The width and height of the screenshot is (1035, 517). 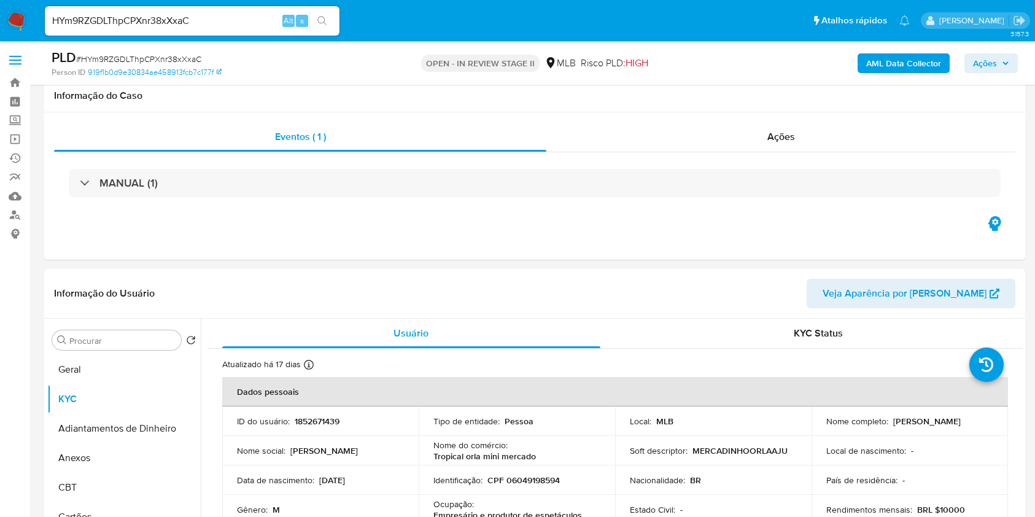 I want to click on span: HIGH, so click(x=636, y=63).